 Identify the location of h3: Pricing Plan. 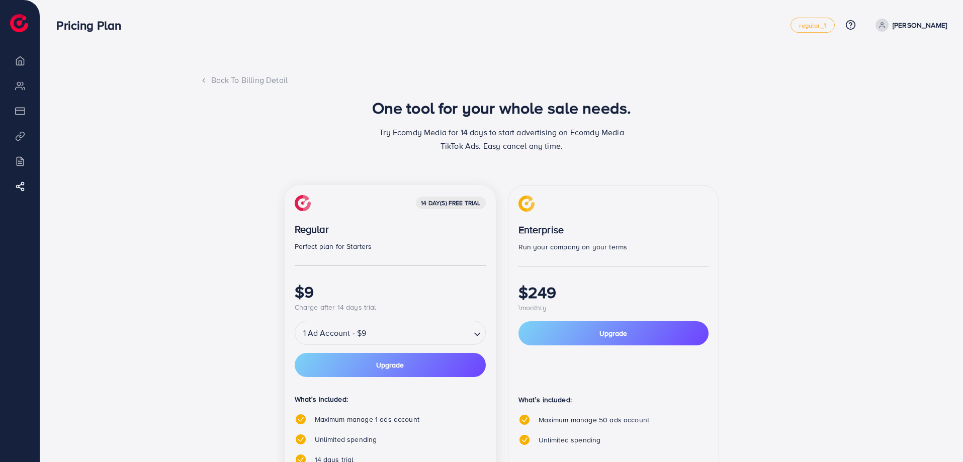
(93, 25).